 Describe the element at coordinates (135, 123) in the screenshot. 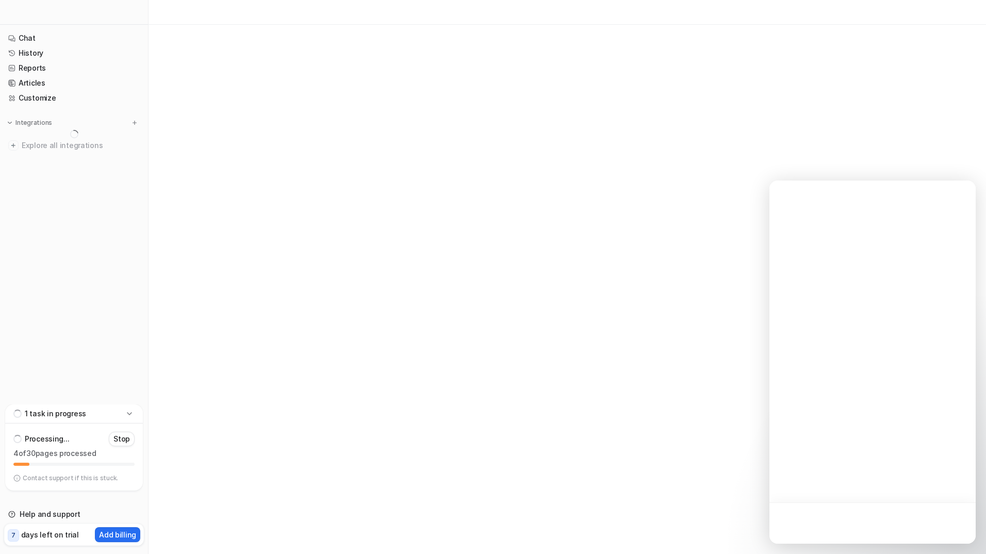

I see `img: menu_add.svg` at that location.